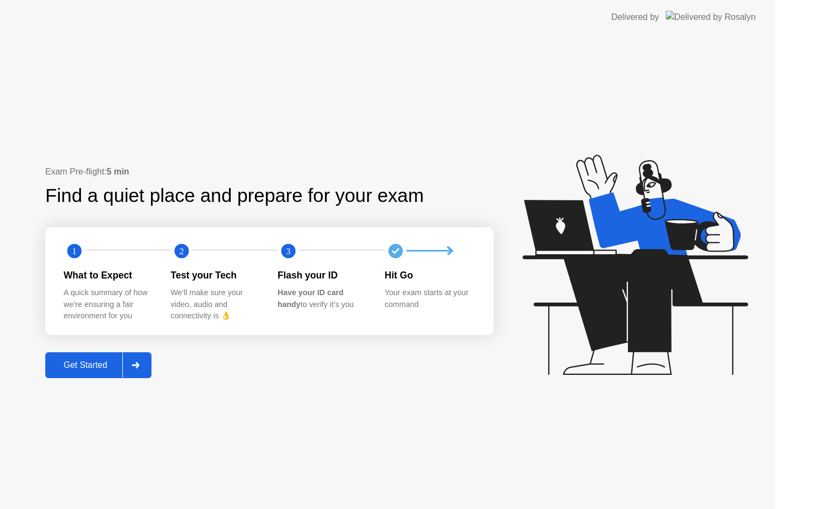 The height and width of the screenshot is (509, 815). What do you see at coordinates (118, 171) in the screenshot?
I see `b: 5 min` at bounding box center [118, 171].